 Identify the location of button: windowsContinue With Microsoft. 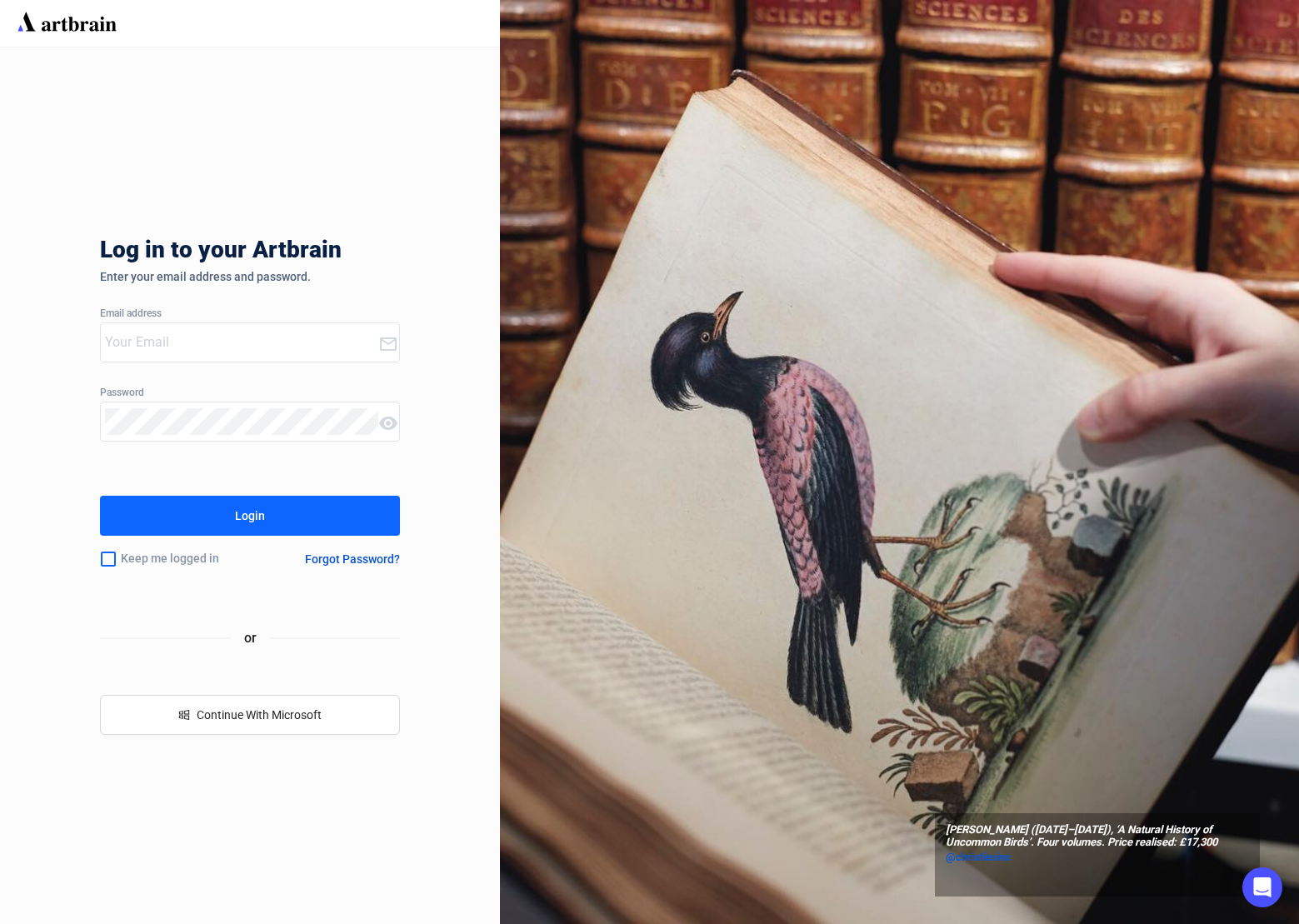
(250, 715).